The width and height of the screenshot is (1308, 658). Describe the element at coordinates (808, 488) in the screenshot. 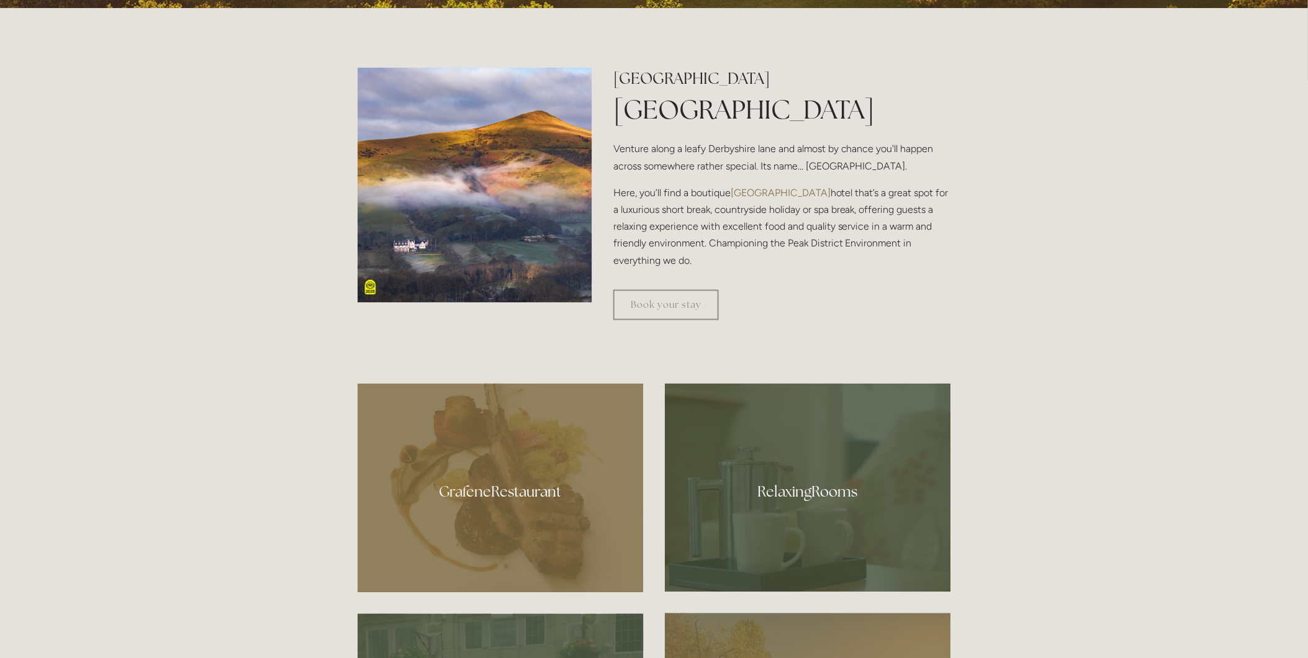

I see `a: photo of a tea tray and its cups, Losehill House` at that location.